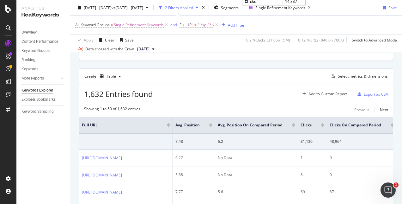 The width and height of the screenshot is (402, 204). What do you see at coordinates (313, 175) in the screenshot?
I see `div: 8` at bounding box center [313, 175].